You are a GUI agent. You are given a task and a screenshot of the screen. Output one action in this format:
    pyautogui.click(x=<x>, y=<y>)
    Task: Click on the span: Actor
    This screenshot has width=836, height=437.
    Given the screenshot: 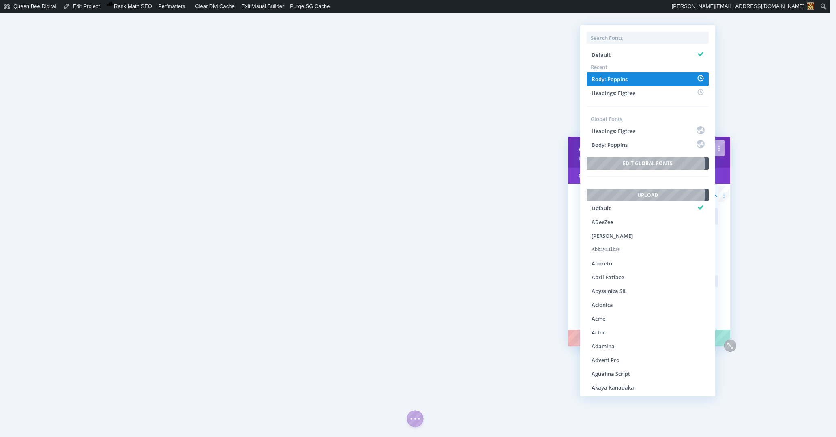 What is the action you would take?
    pyautogui.click(x=598, y=332)
    